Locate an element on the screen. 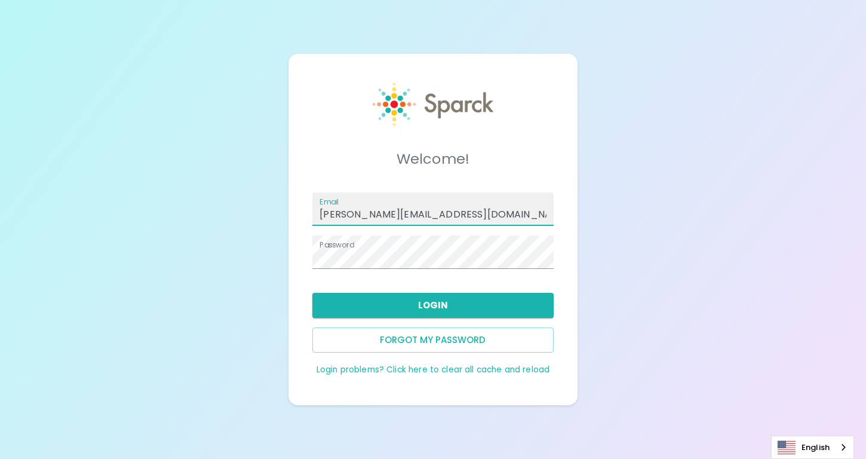 The image size is (866, 459). button: Forgot my password is located at coordinates (433, 340).